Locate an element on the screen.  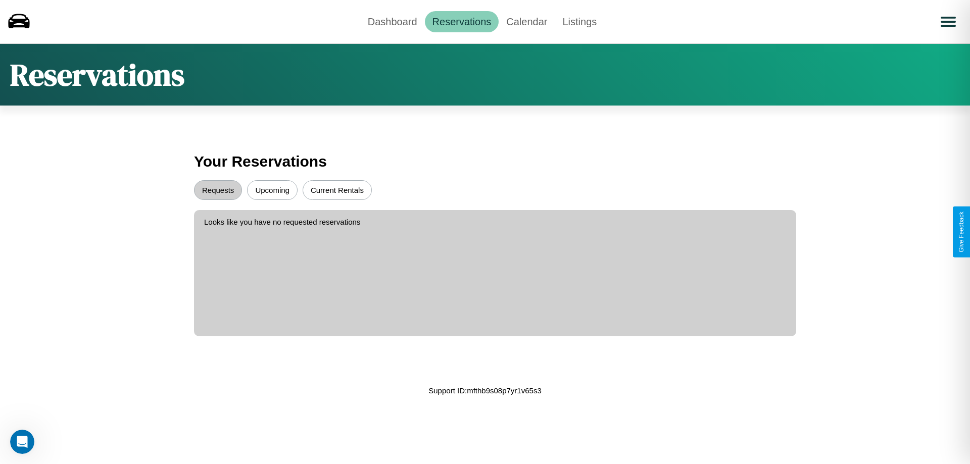
p: Support ID: mfthb9s08p7yr1v65s3 is located at coordinates (484, 391).